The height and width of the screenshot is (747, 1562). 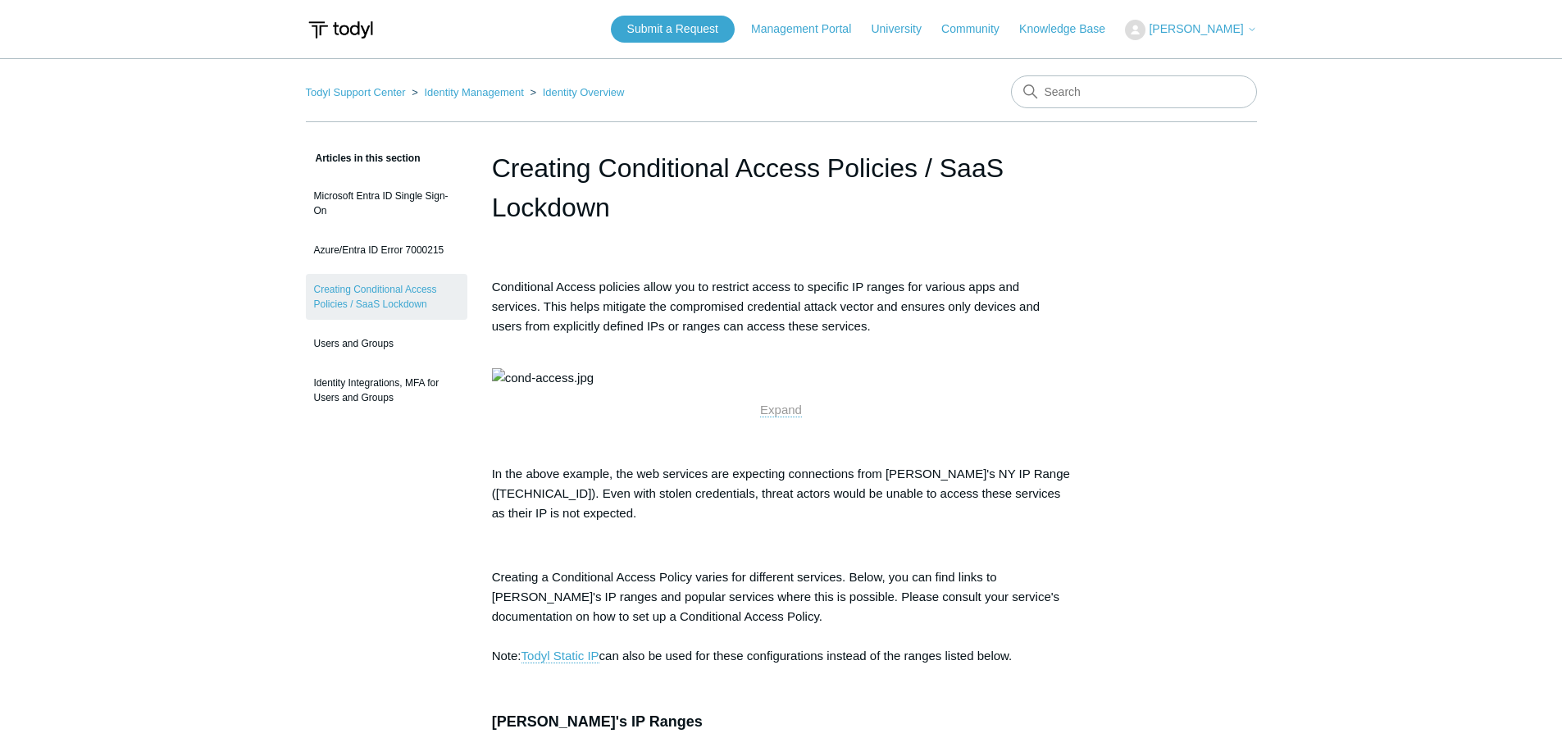 What do you see at coordinates (576, 92) in the screenshot?
I see `li: Identity Overview` at bounding box center [576, 92].